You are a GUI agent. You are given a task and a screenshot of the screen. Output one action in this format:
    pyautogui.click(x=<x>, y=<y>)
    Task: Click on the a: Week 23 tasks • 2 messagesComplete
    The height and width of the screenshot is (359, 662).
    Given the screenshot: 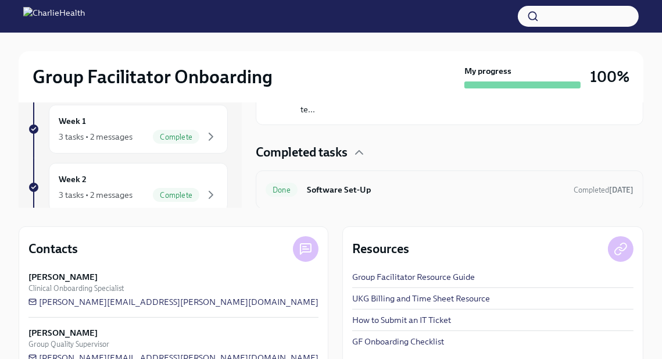 What is the action you would take?
    pyautogui.click(x=128, y=187)
    